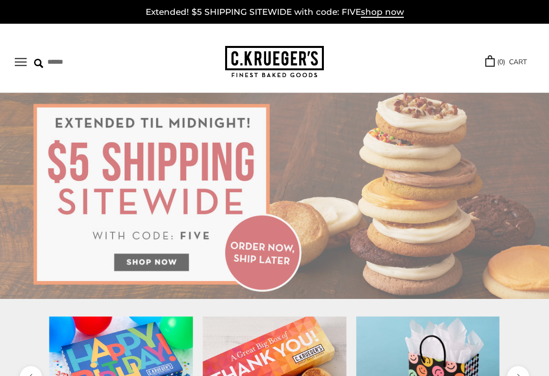  Describe the element at coordinates (39, 63) in the screenshot. I see `img: Search` at that location.